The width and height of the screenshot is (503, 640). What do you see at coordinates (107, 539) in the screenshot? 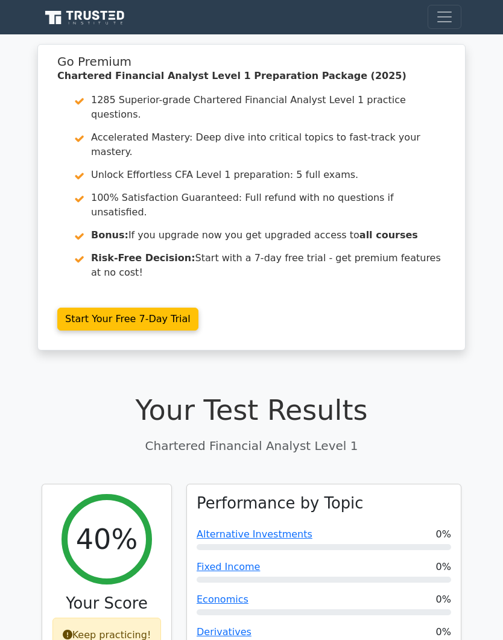
I see `h2: 40%` at bounding box center [107, 539].